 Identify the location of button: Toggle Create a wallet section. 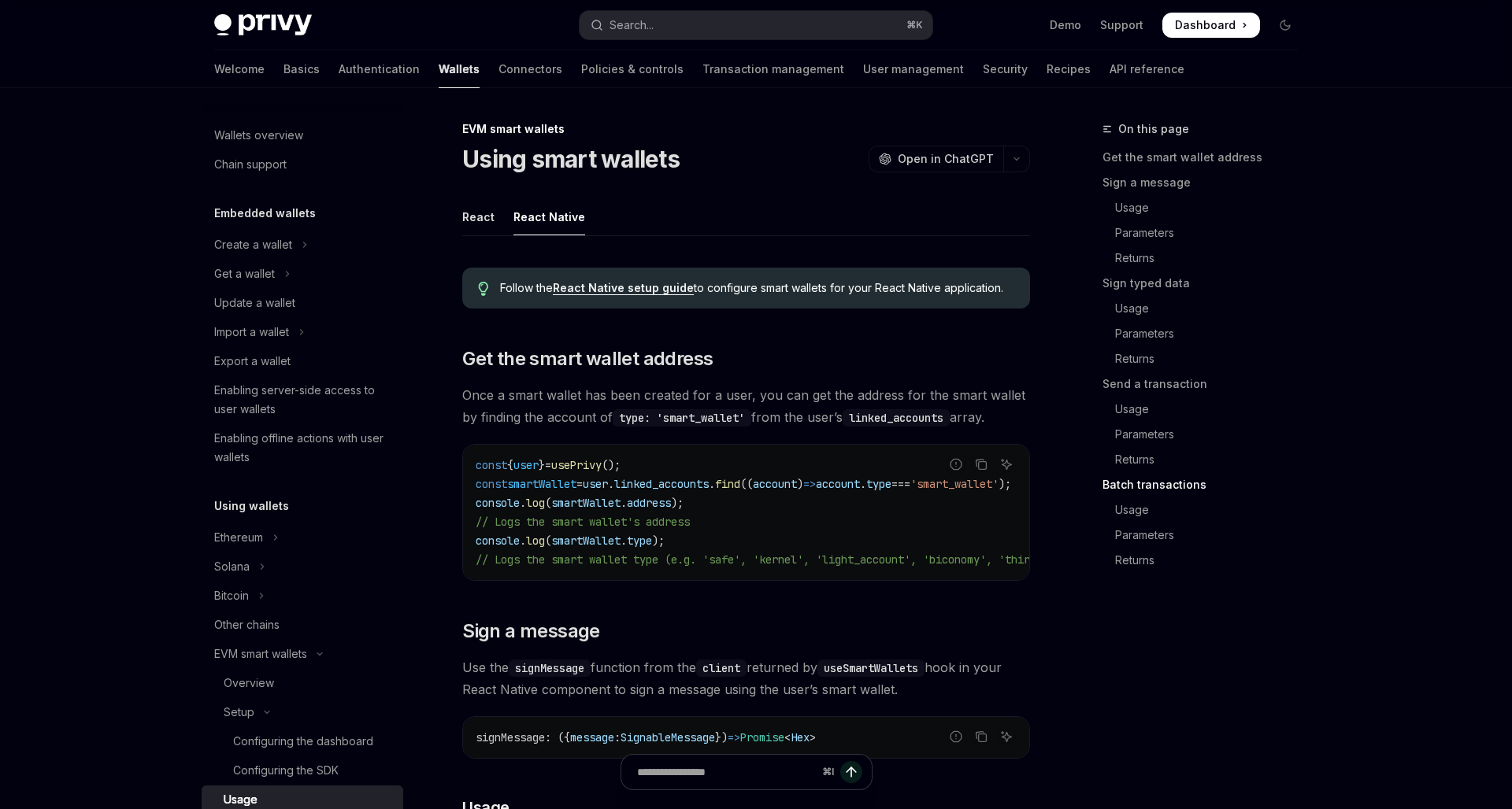
(302, 245).